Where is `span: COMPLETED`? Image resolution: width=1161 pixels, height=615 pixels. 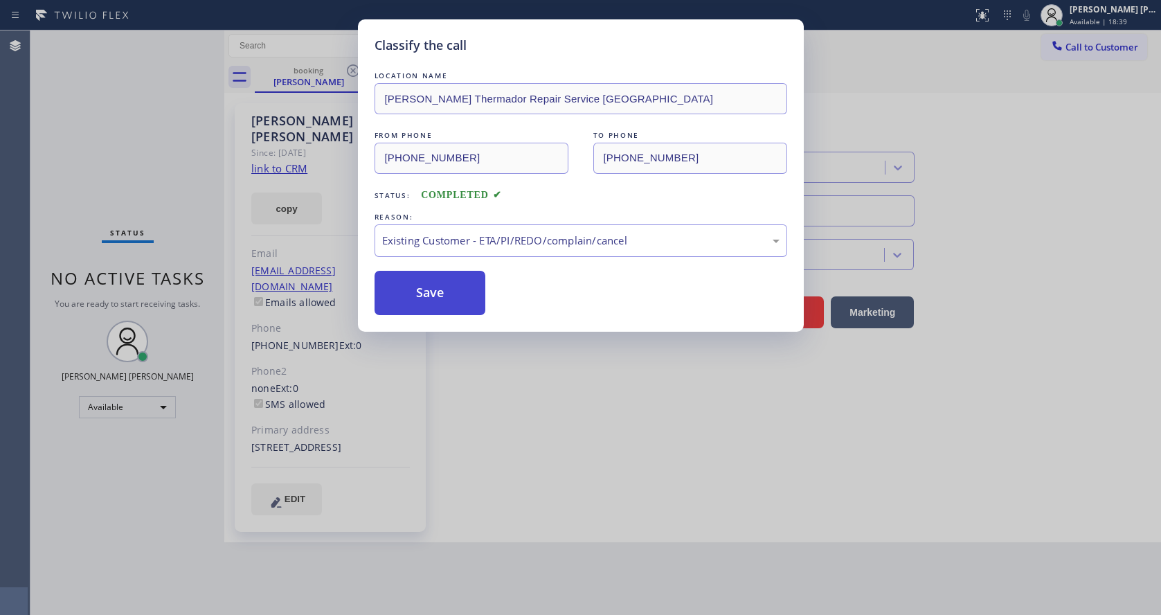 span: COMPLETED is located at coordinates (461, 195).